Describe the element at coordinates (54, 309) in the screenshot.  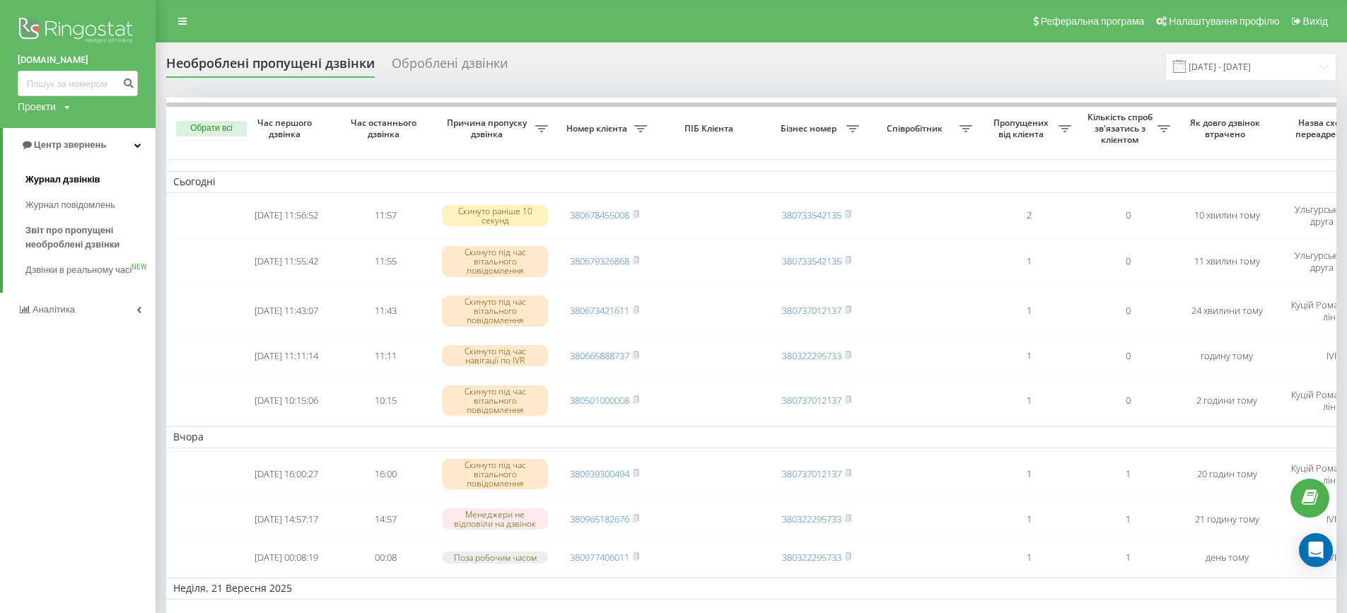
I see `span: Аналiтика` at that location.